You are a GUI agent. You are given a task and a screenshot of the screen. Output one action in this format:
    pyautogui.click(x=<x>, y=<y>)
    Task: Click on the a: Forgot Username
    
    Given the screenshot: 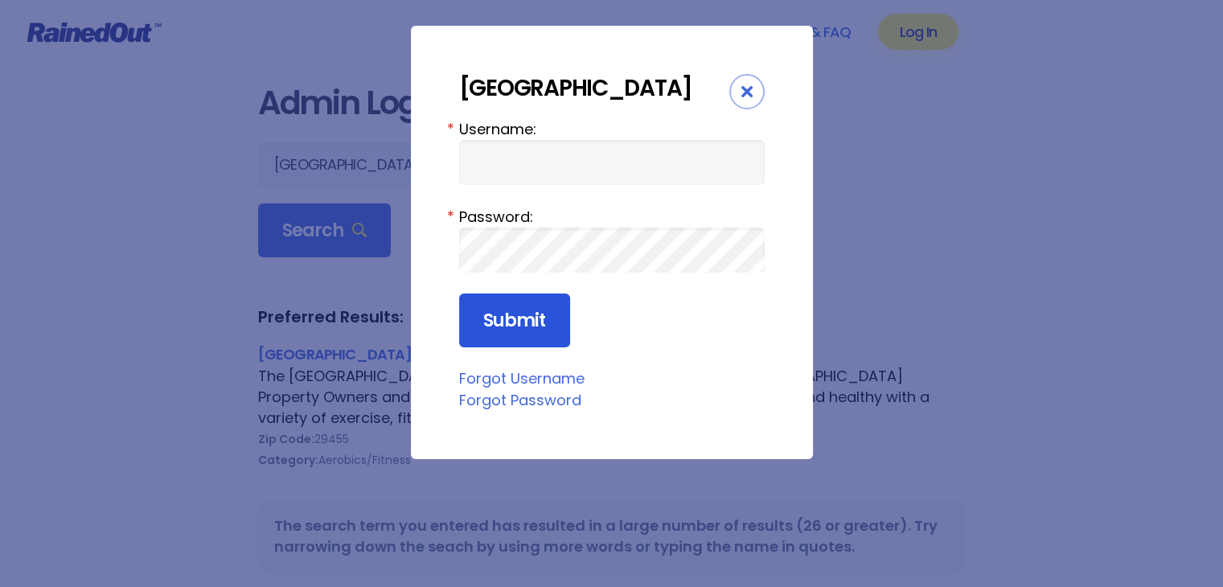 What is the action you would take?
    pyautogui.click(x=522, y=378)
    